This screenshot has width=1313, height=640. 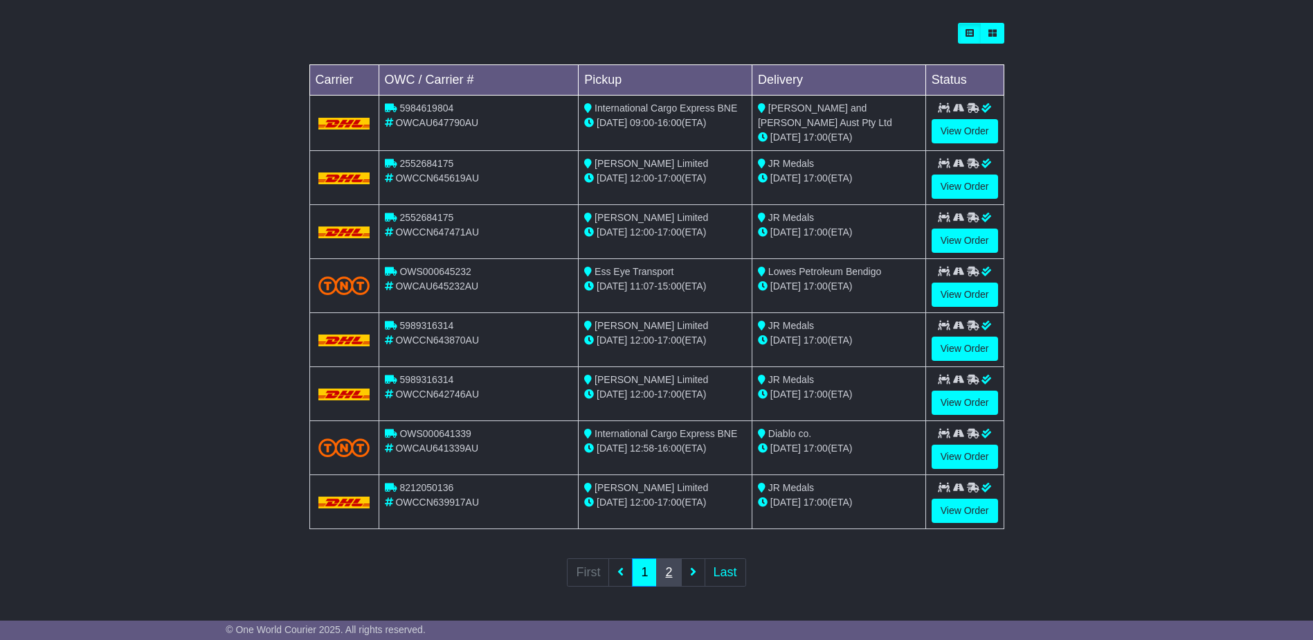 I want to click on span: OWCCN645619AU, so click(x=437, y=178).